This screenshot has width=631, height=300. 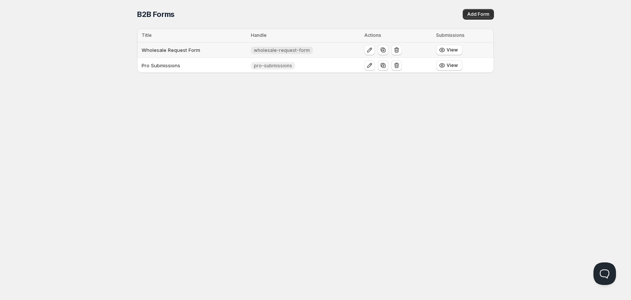 What do you see at coordinates (373, 35) in the screenshot?
I see `span: Actions` at bounding box center [373, 35].